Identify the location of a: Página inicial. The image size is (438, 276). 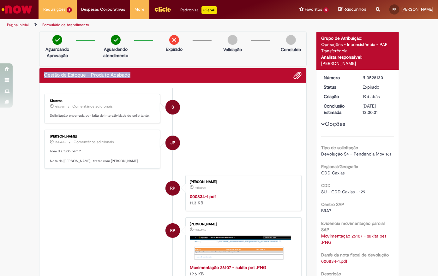
(18, 25).